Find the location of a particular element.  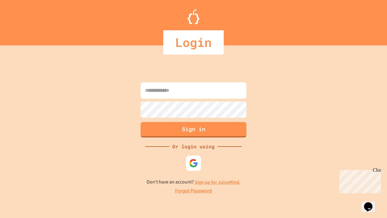

div: Login is located at coordinates (194, 42).